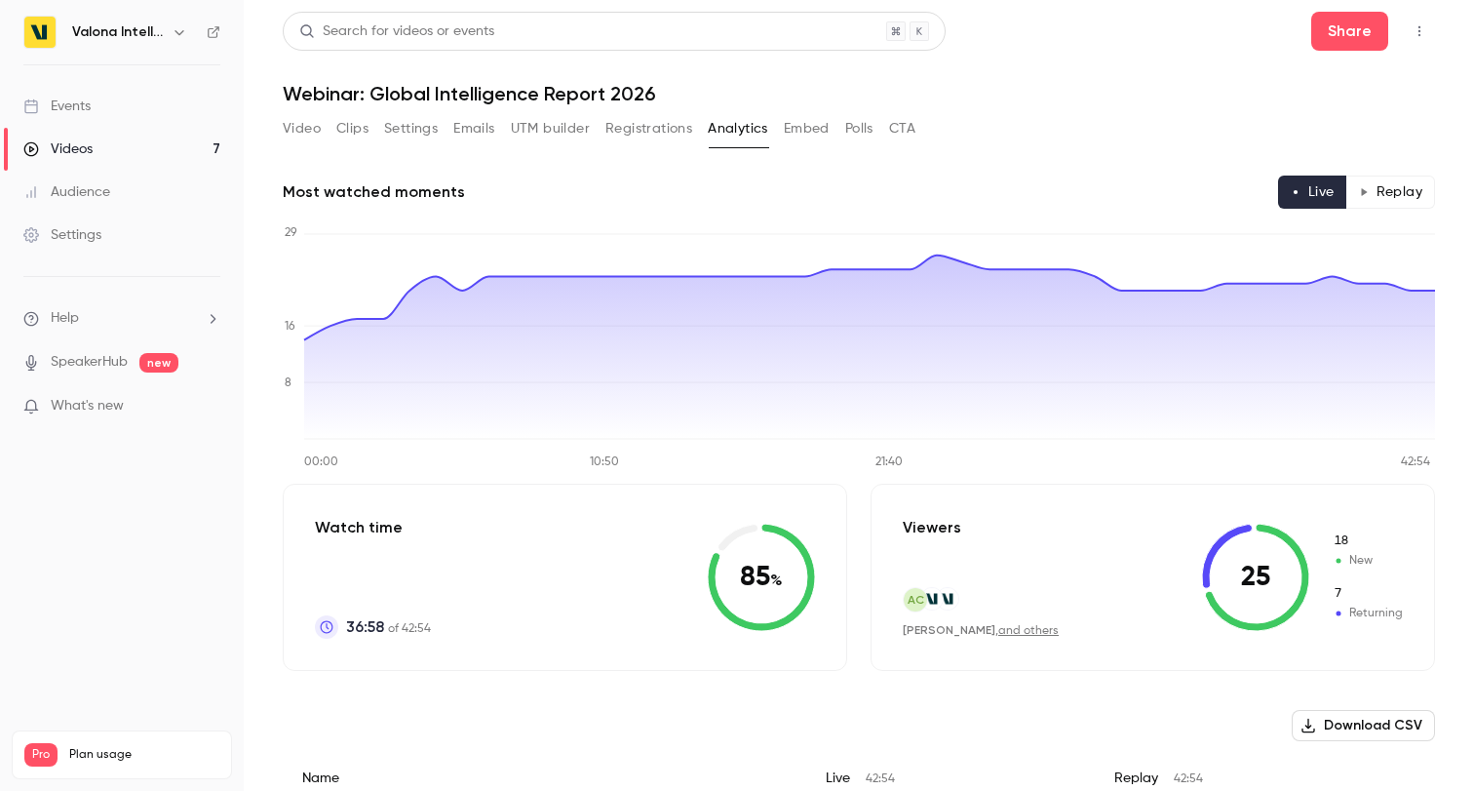 Image resolution: width=1474 pixels, height=791 pixels. Describe the element at coordinates (1416, 462) in the screenshot. I see `tspan: 42:54` at that location.